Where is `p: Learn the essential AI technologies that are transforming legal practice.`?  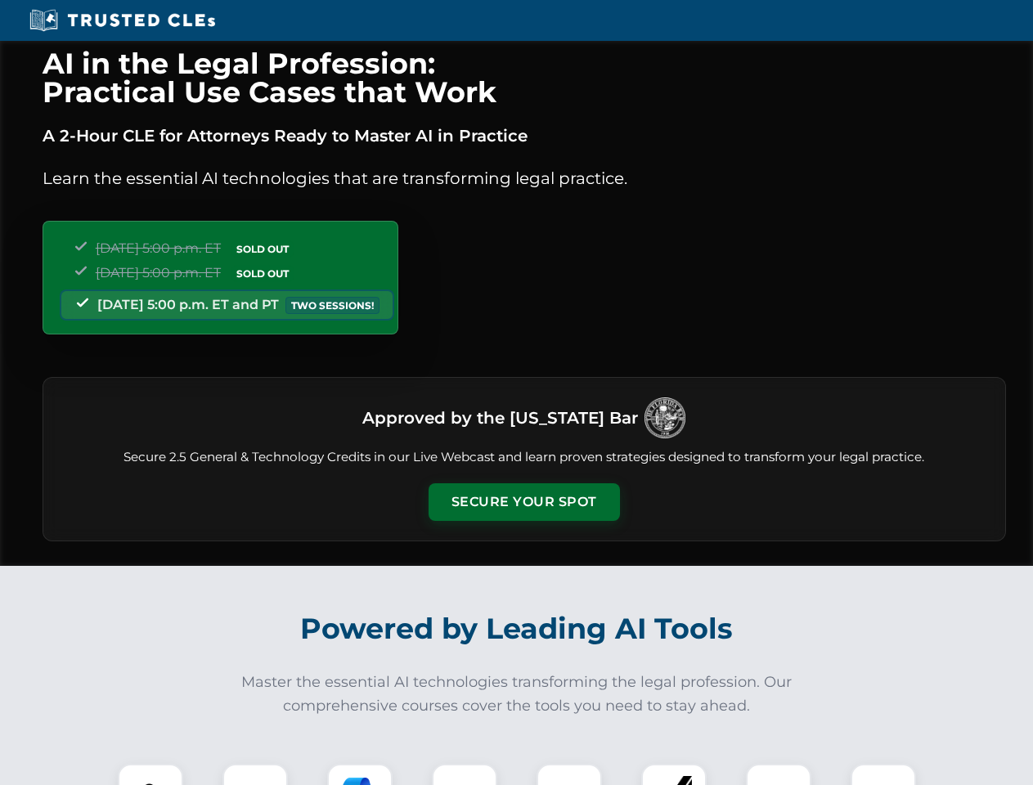
p: Learn the essential AI technologies that are transforming legal practice. is located at coordinates (524, 178).